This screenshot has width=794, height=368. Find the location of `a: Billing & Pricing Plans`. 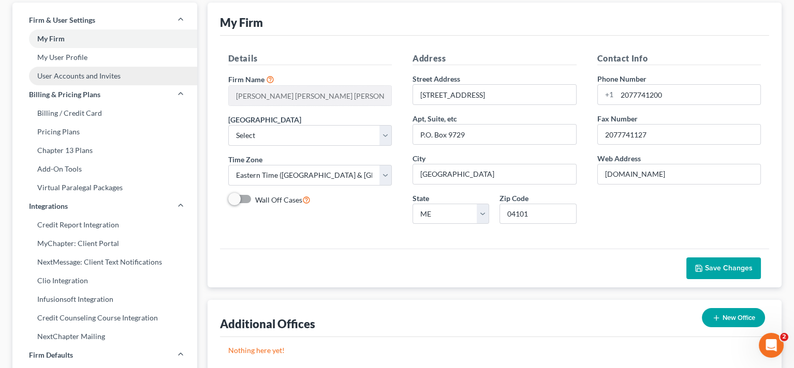

a: Billing & Pricing Plans is located at coordinates (105, 95).